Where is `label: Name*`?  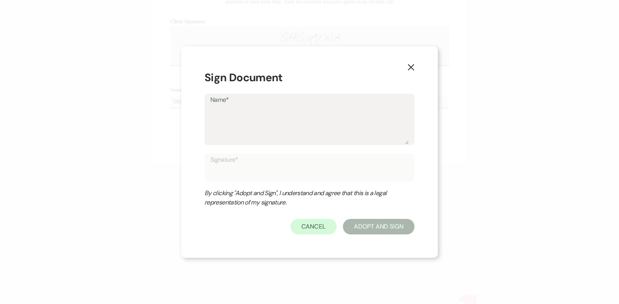
label: Name* is located at coordinates (309, 100).